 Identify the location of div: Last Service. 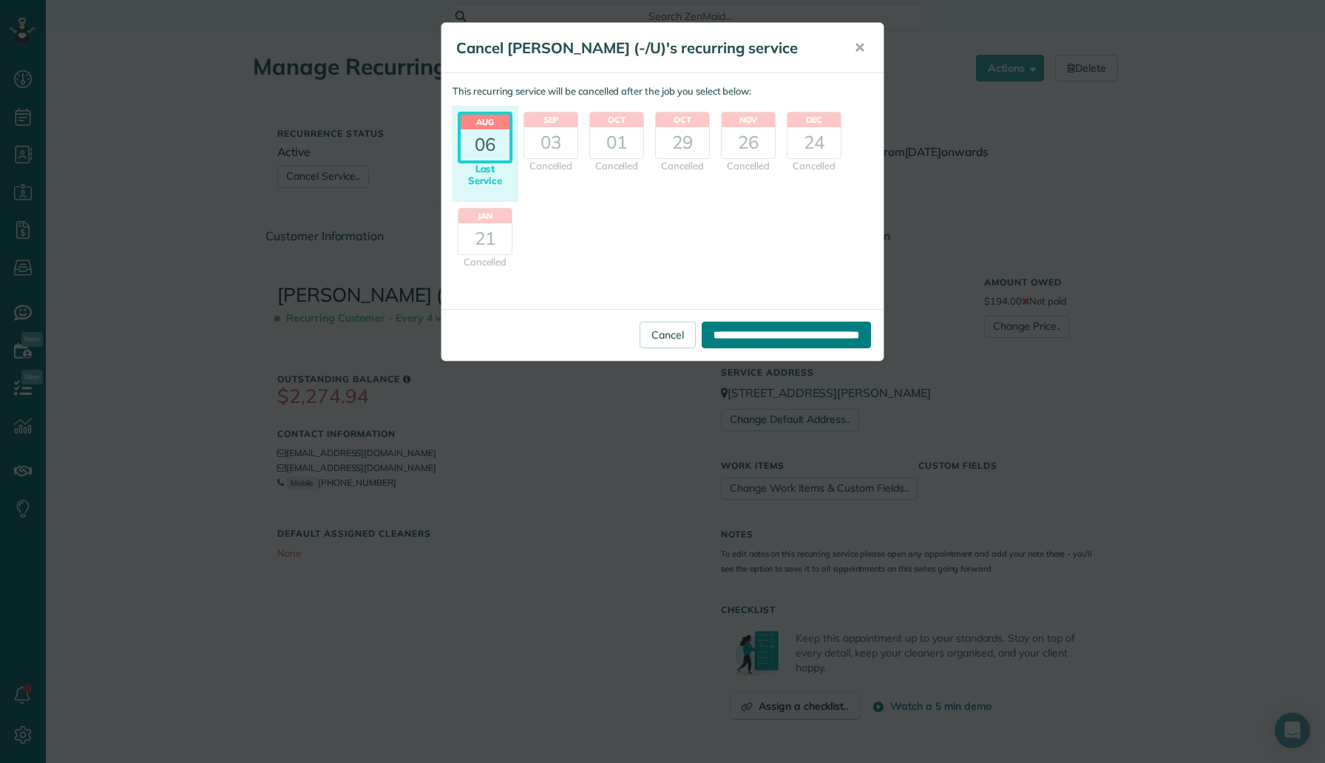
(485, 174).